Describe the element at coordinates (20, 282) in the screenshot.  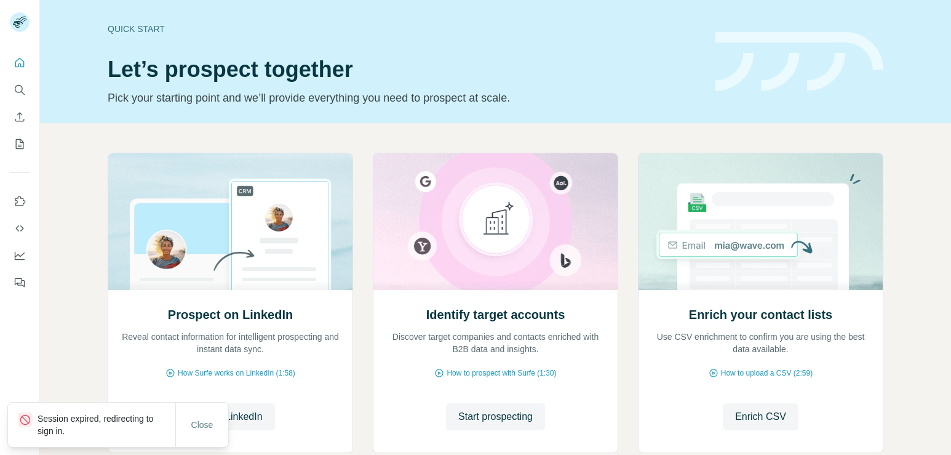
I see `button: Feedback` at that location.